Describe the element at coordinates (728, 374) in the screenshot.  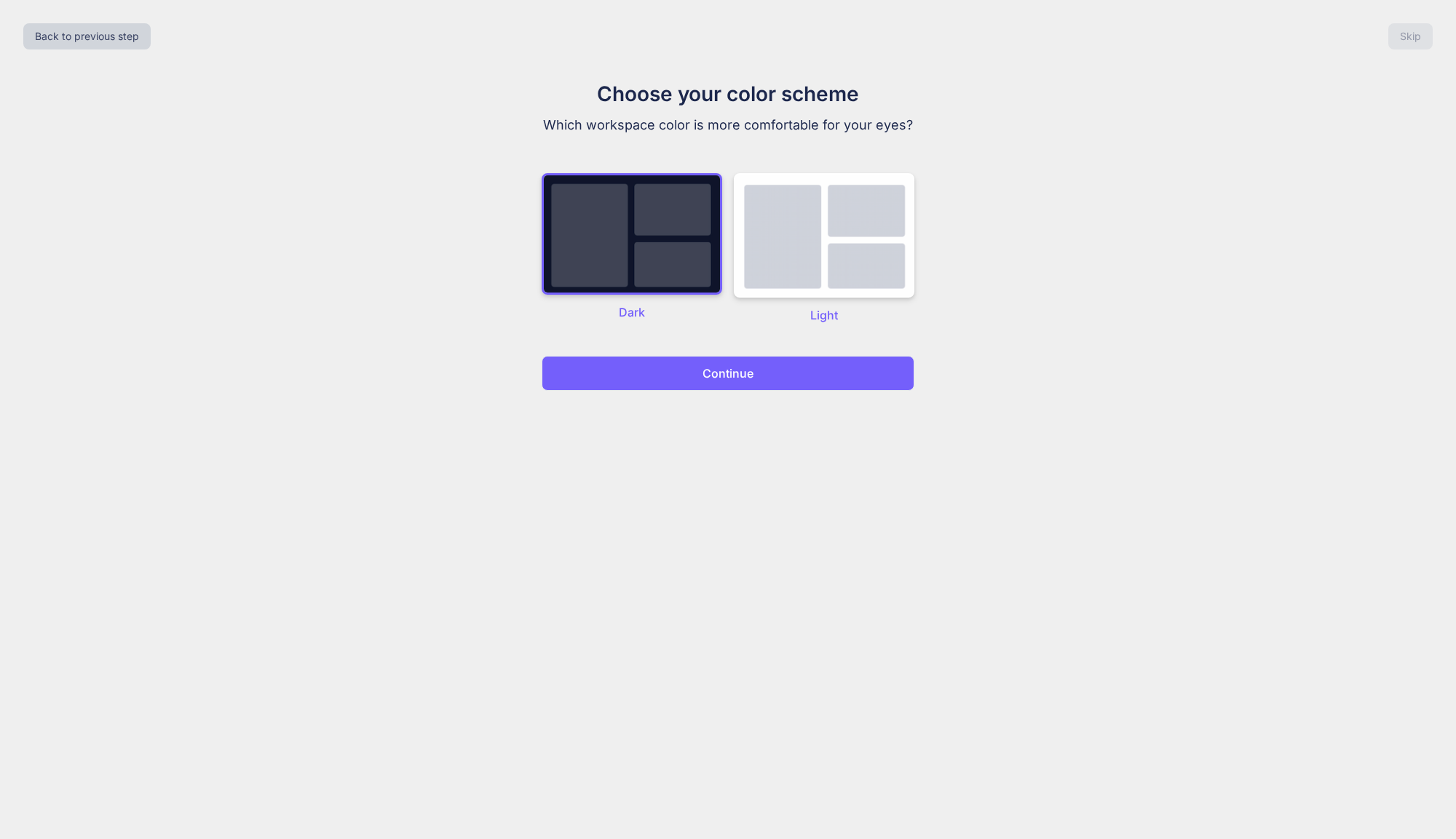
I see `button: Continue` at that location.